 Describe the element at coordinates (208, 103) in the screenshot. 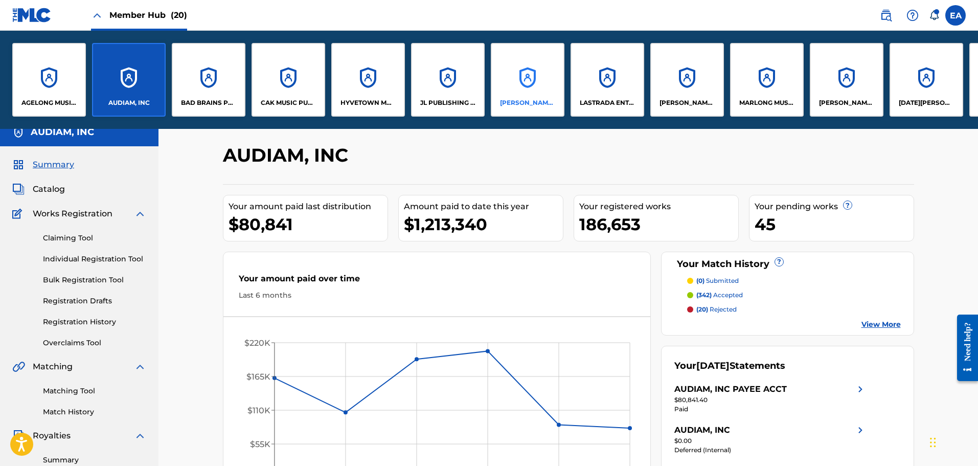

I see `p: BAD BRAINS PUBLISHING` at that location.